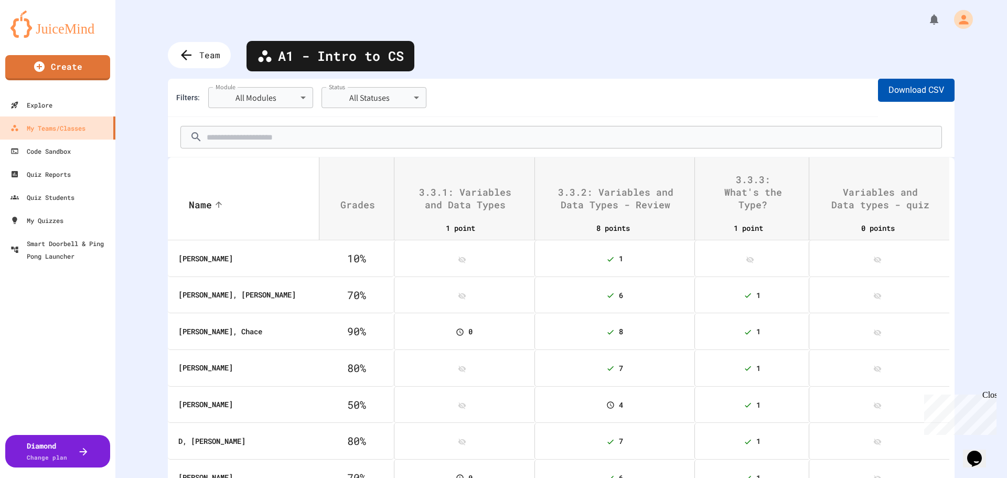 The image size is (1007, 478). I want to click on button: DiamondChange plan, so click(58, 451).